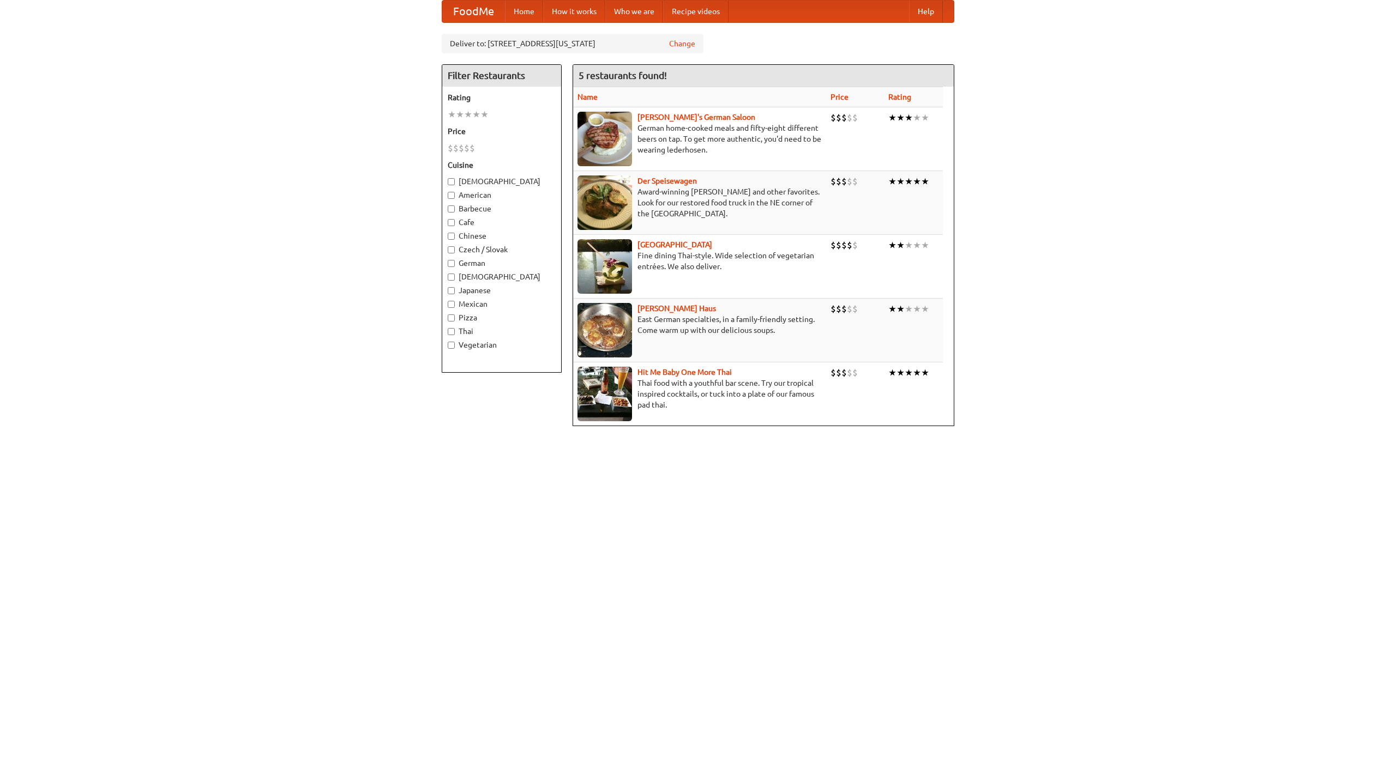 This screenshot has height=771, width=1396. What do you see at coordinates (696, 11) in the screenshot?
I see `a: Recipe videos` at bounding box center [696, 11].